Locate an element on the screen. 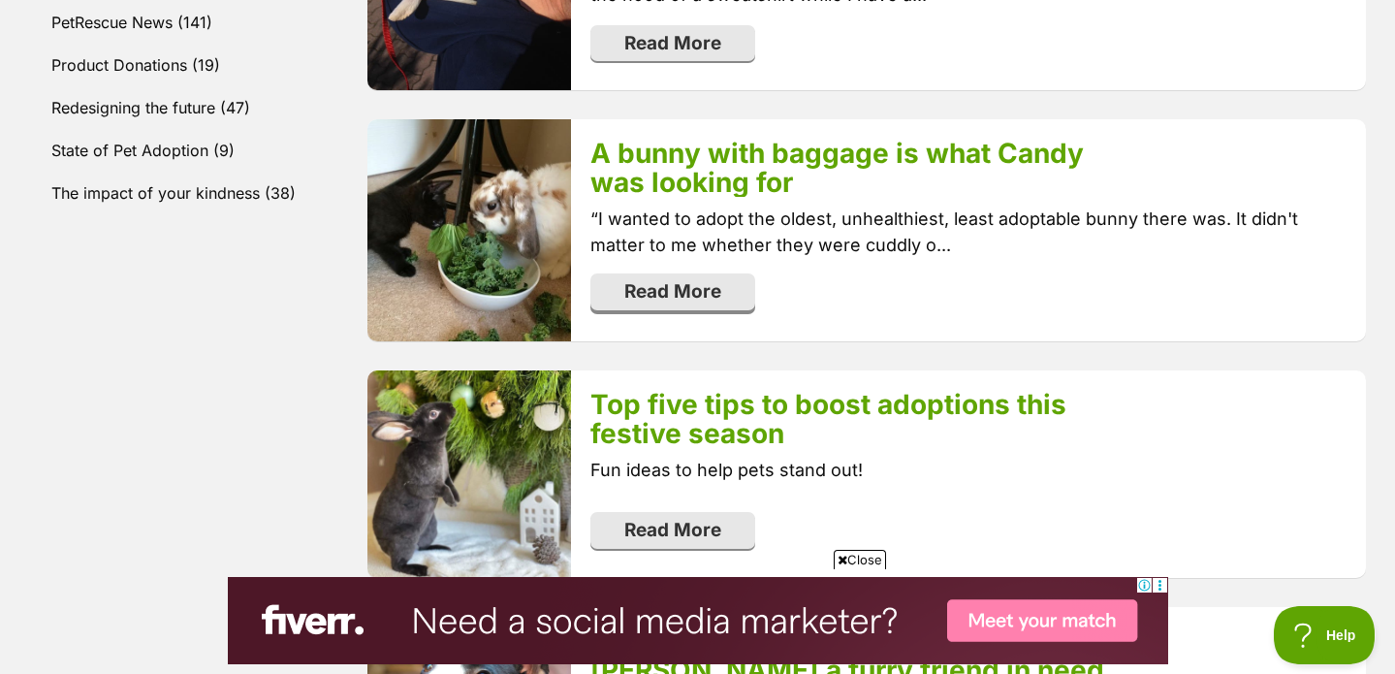 This screenshot has width=1395, height=674. a: PetRescue News (141) is located at coordinates (188, 22).